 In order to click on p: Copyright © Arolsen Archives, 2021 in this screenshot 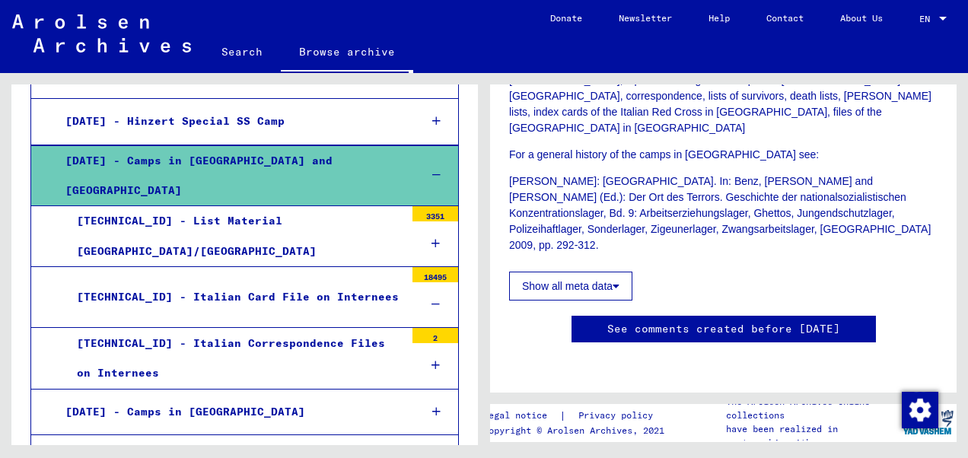, I will do `click(577, 431)`.